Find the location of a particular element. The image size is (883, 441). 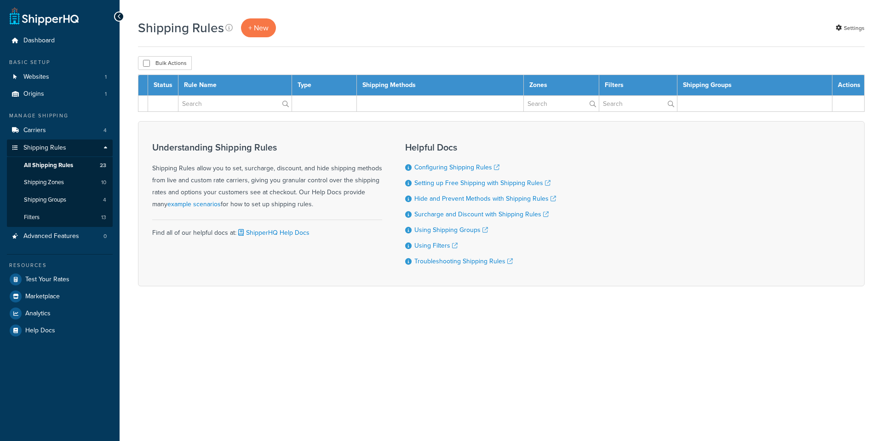

span: 23 is located at coordinates (103, 165).